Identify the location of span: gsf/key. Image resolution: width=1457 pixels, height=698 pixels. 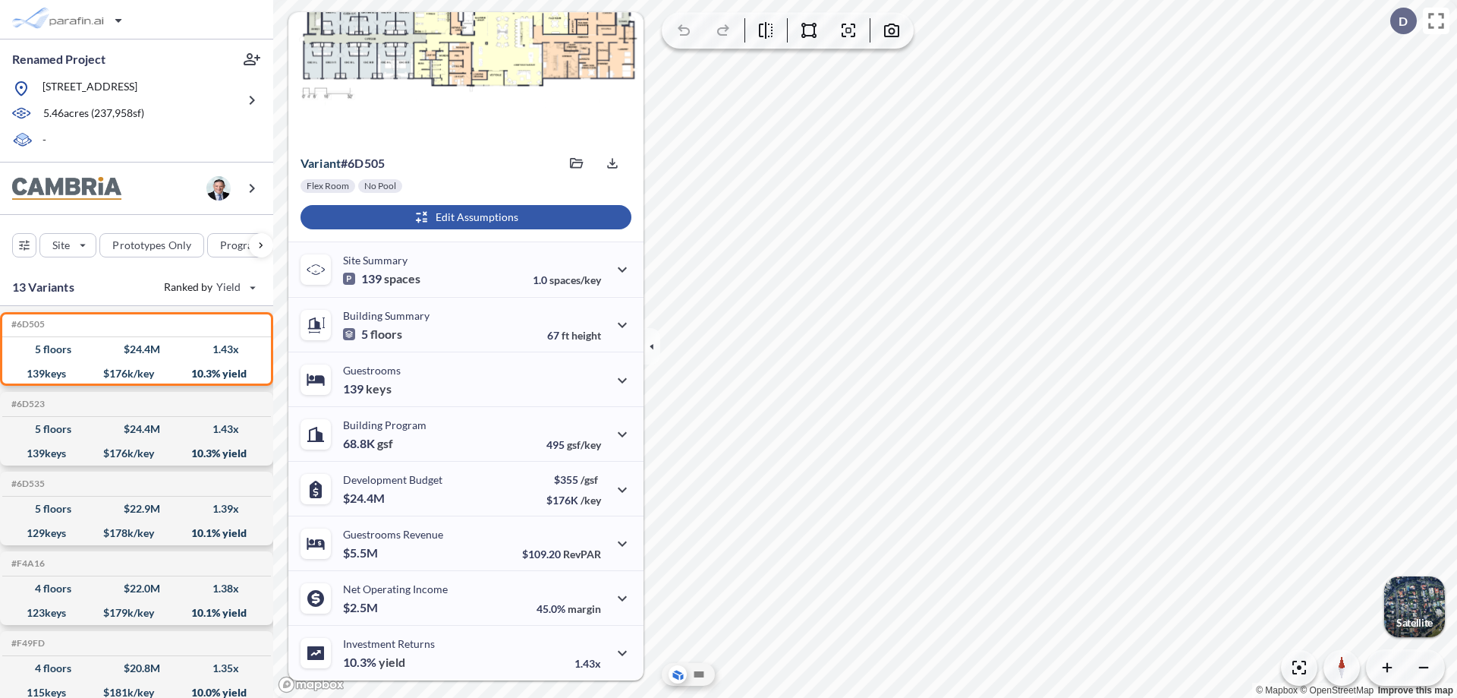
(584, 444).